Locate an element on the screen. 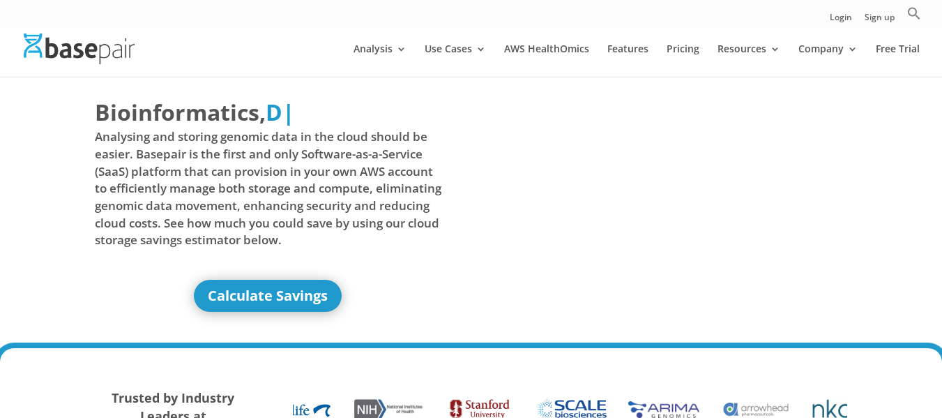 The height and width of the screenshot is (418, 942). a: Resources is located at coordinates (749, 60).